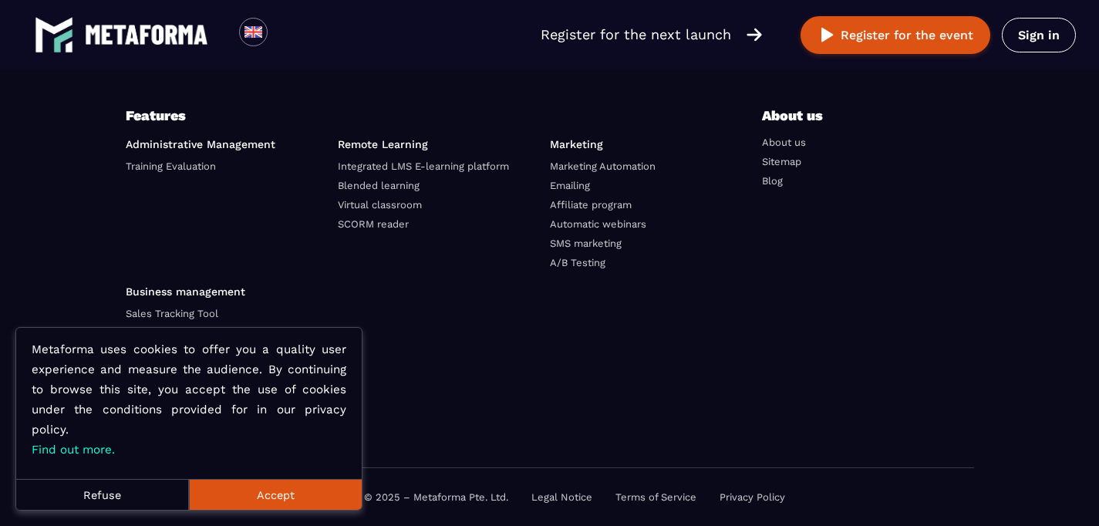 The image size is (1099, 526). What do you see at coordinates (423, 166) in the screenshot?
I see `a: Integrated LMS E-learning platform` at bounding box center [423, 166].